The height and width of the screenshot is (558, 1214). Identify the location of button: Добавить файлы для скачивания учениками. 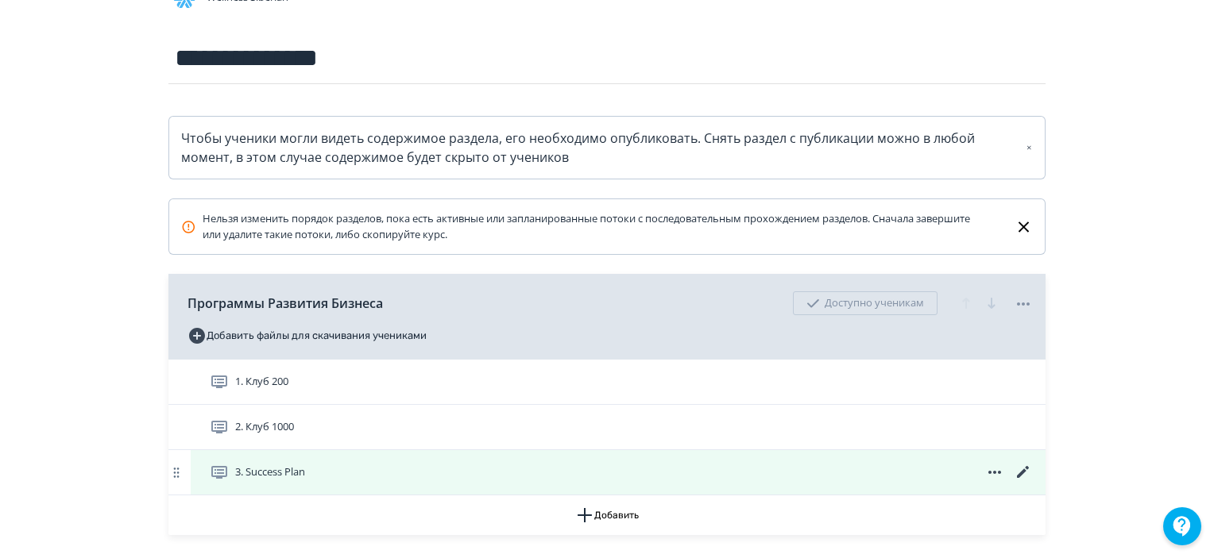
(307, 336).